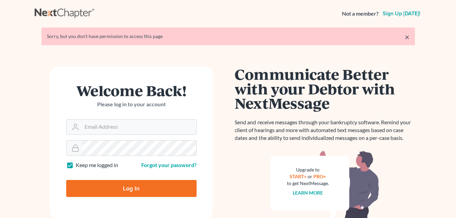 The width and height of the screenshot is (456, 218). I want to click on a: PRO+, so click(320, 176).